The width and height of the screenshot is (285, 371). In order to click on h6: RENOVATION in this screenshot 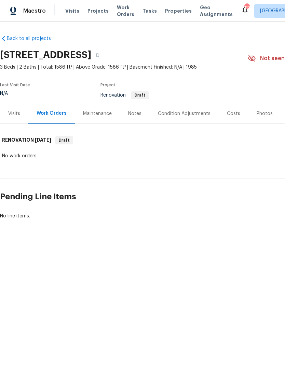, I will do `click(27, 140)`.